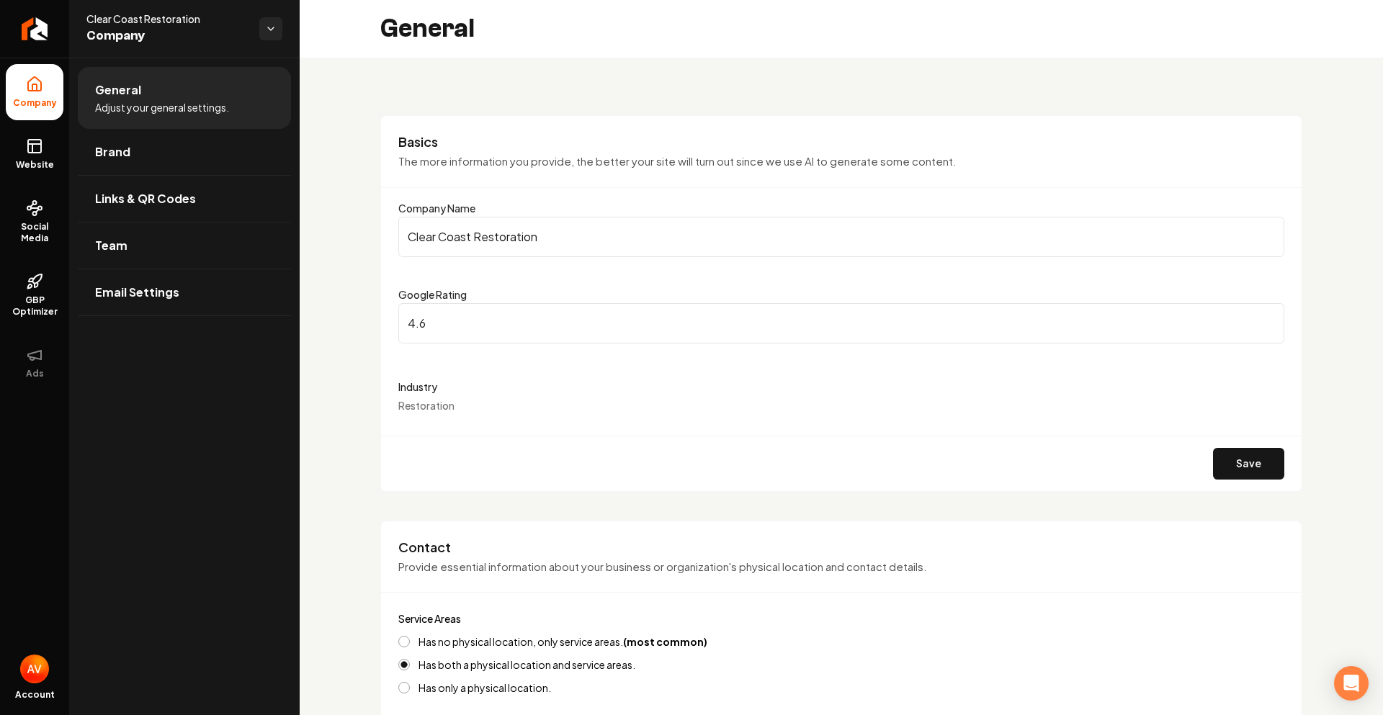 This screenshot has height=715, width=1383. Describe the element at coordinates (35, 295) in the screenshot. I see `a: GBP Optimizer` at that location.